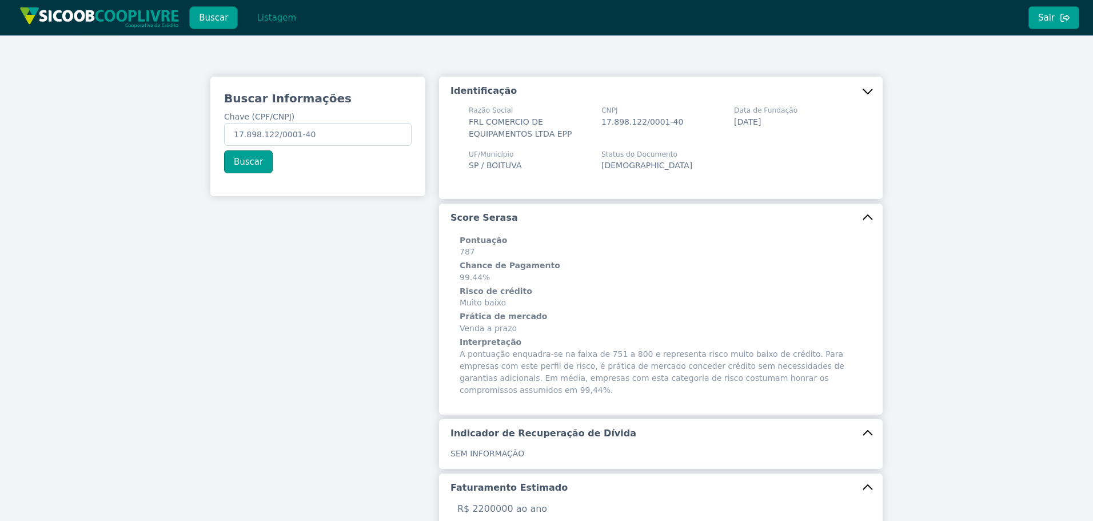  What do you see at coordinates (661, 246) in the screenshot?
I see `span: 787` at bounding box center [661, 246].